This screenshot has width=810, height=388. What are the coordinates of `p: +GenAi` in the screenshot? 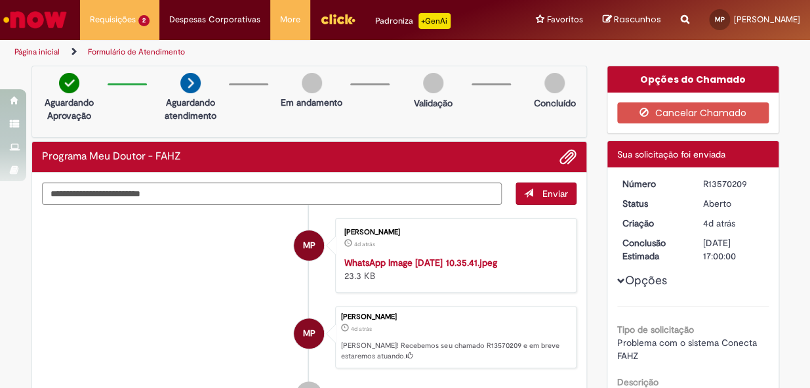 It's located at (434, 21).